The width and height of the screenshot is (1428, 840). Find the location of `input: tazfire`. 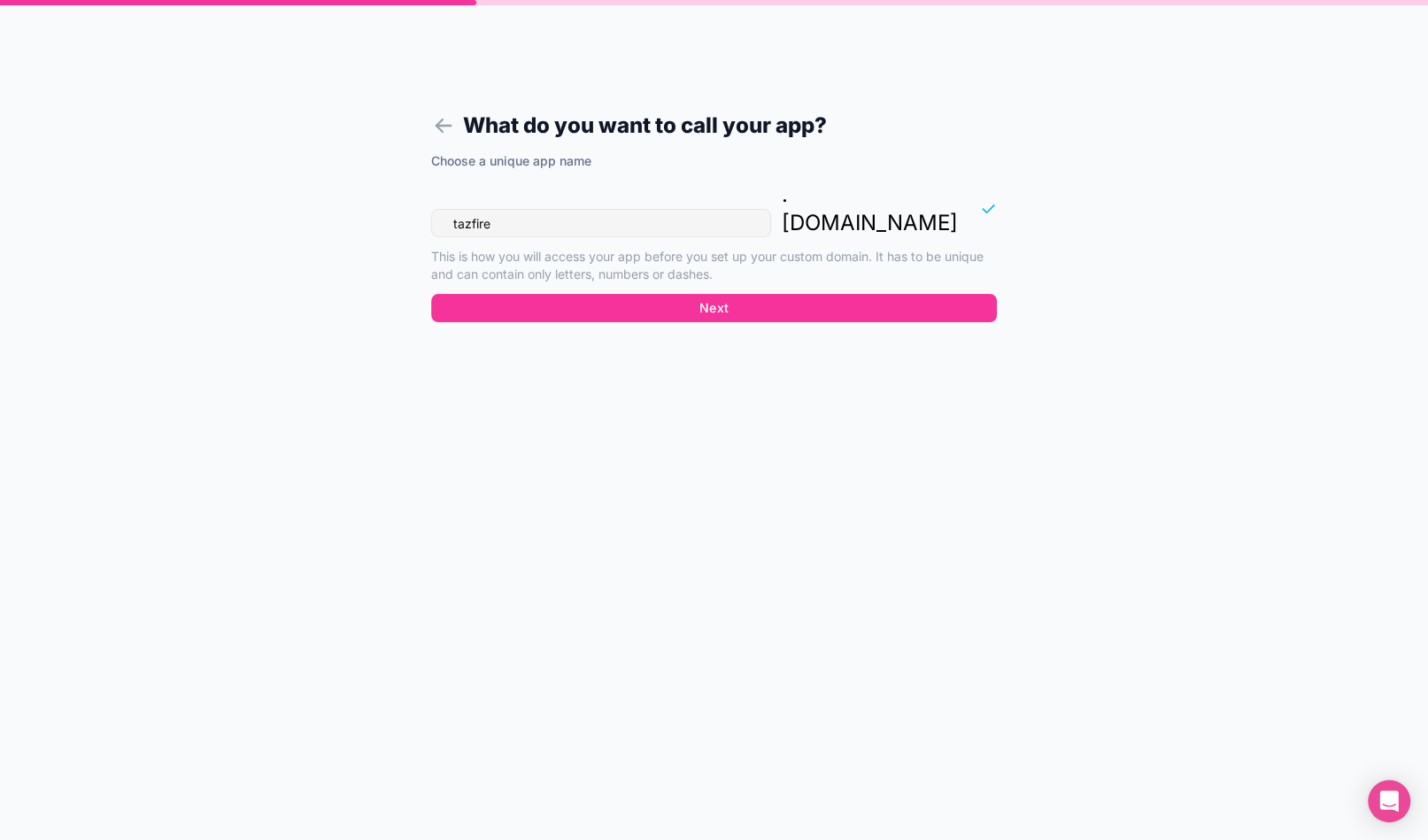

input: tazfire is located at coordinates (601, 223).